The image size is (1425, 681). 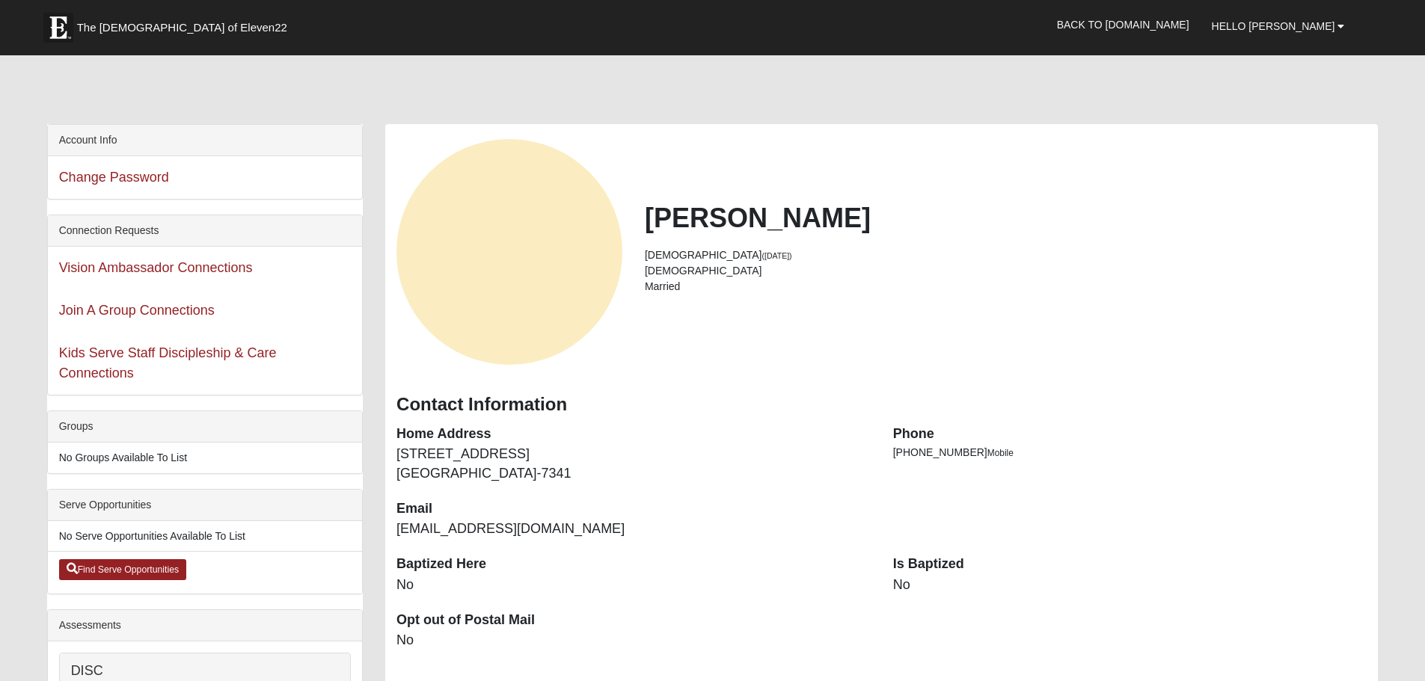 I want to click on img: Eleven22 logo, so click(x=58, y=28).